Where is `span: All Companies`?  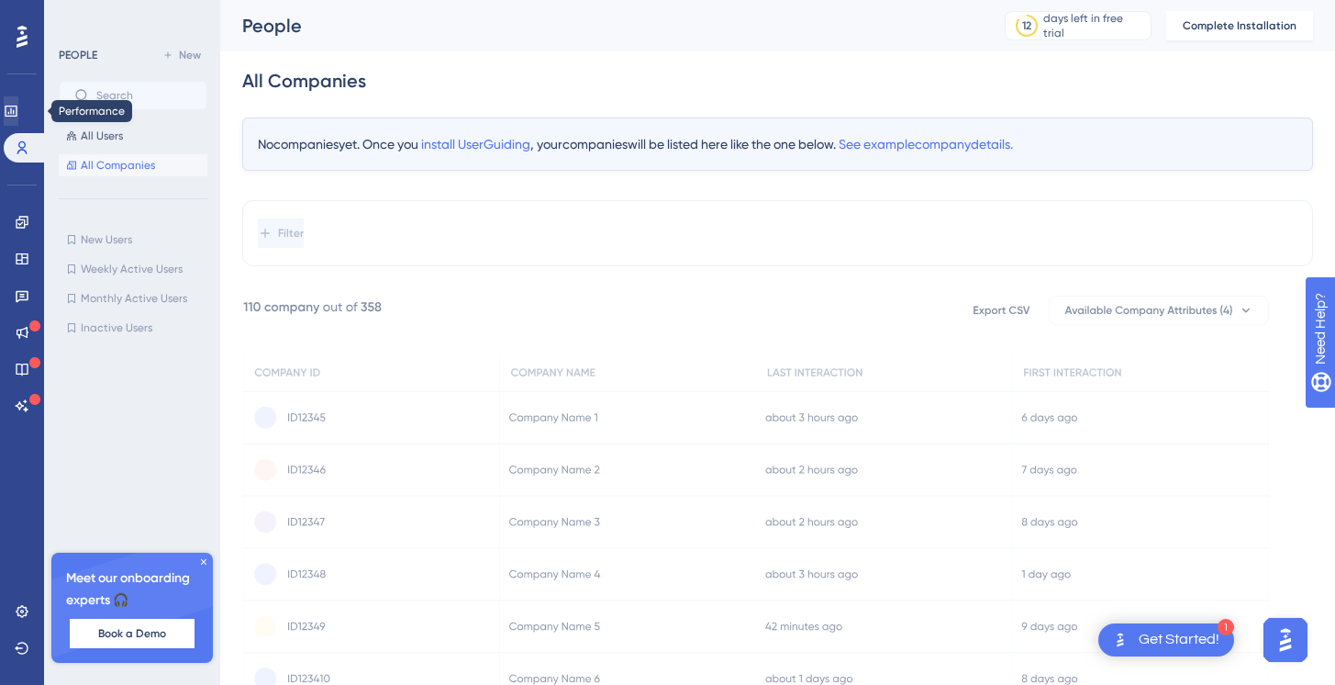
span: All Companies is located at coordinates (117, 165).